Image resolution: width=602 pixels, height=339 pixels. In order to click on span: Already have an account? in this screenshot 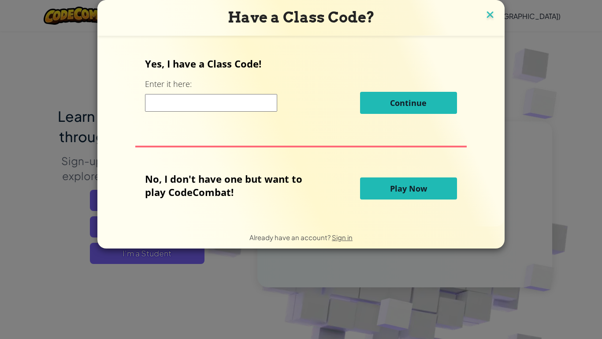, I will do `click(291, 237)`.